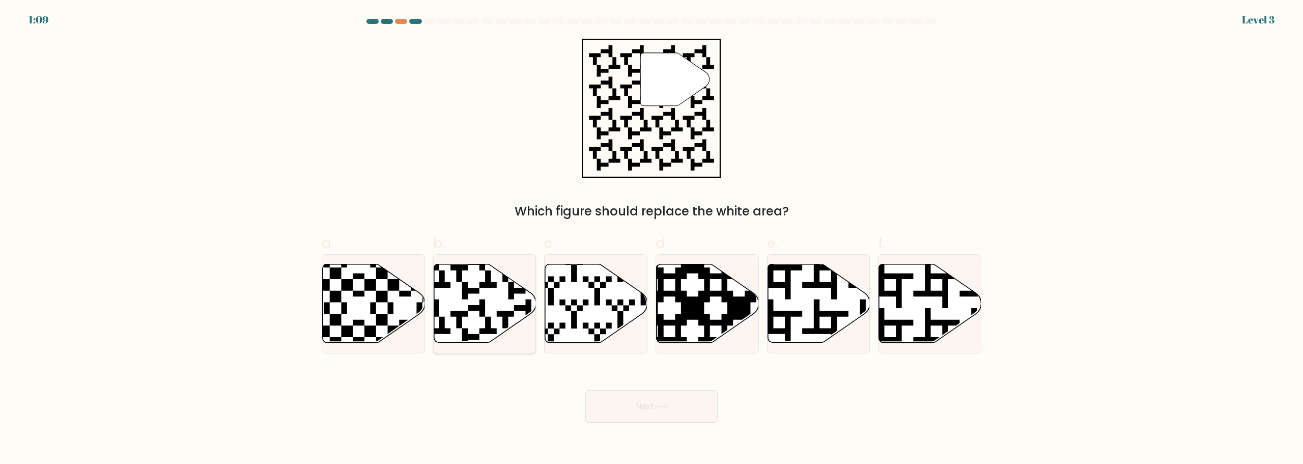 This screenshot has height=464, width=1303. What do you see at coordinates (1258, 20) in the screenshot?
I see `div: Level 3` at bounding box center [1258, 20].